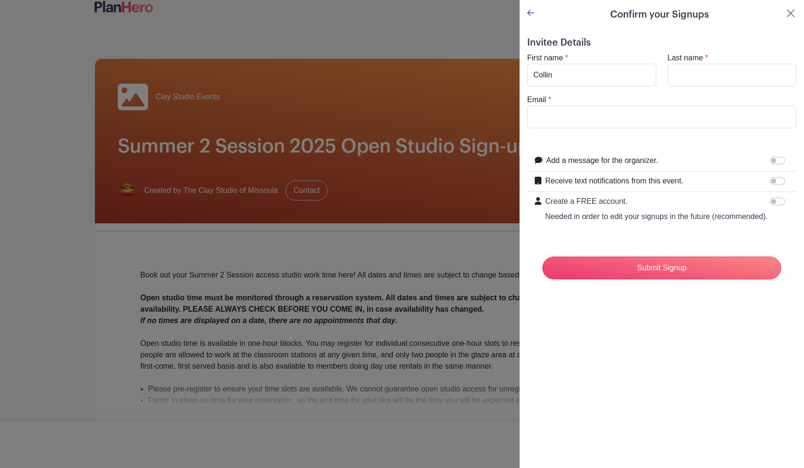 Image resolution: width=804 pixels, height=468 pixels. I want to click on p: Needed in order to edit your signups in the future (recommended)., so click(656, 216).